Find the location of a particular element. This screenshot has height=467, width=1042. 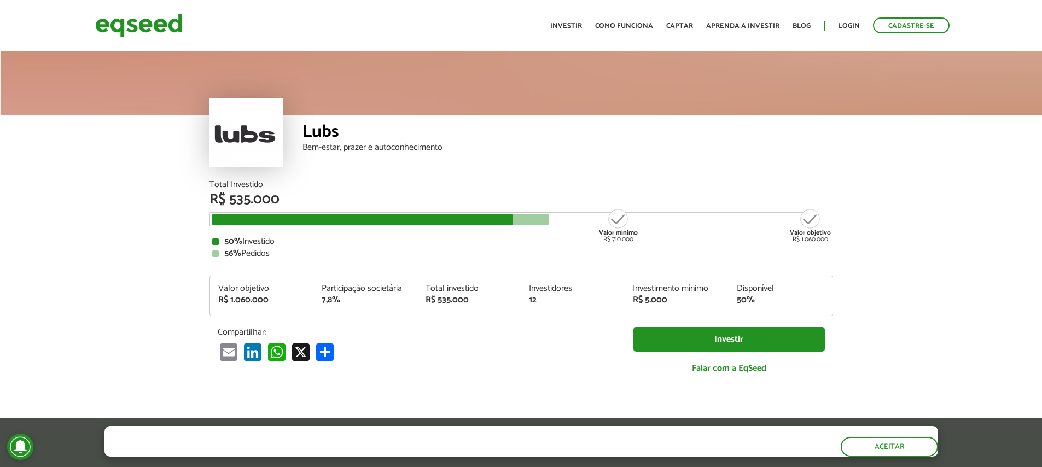

div: 12 is located at coordinates (573, 300).